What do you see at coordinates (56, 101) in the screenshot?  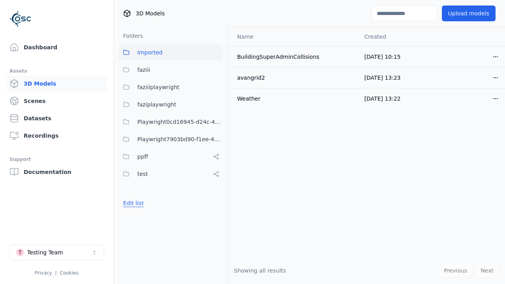 I see `a: Scenes` at bounding box center [56, 101].